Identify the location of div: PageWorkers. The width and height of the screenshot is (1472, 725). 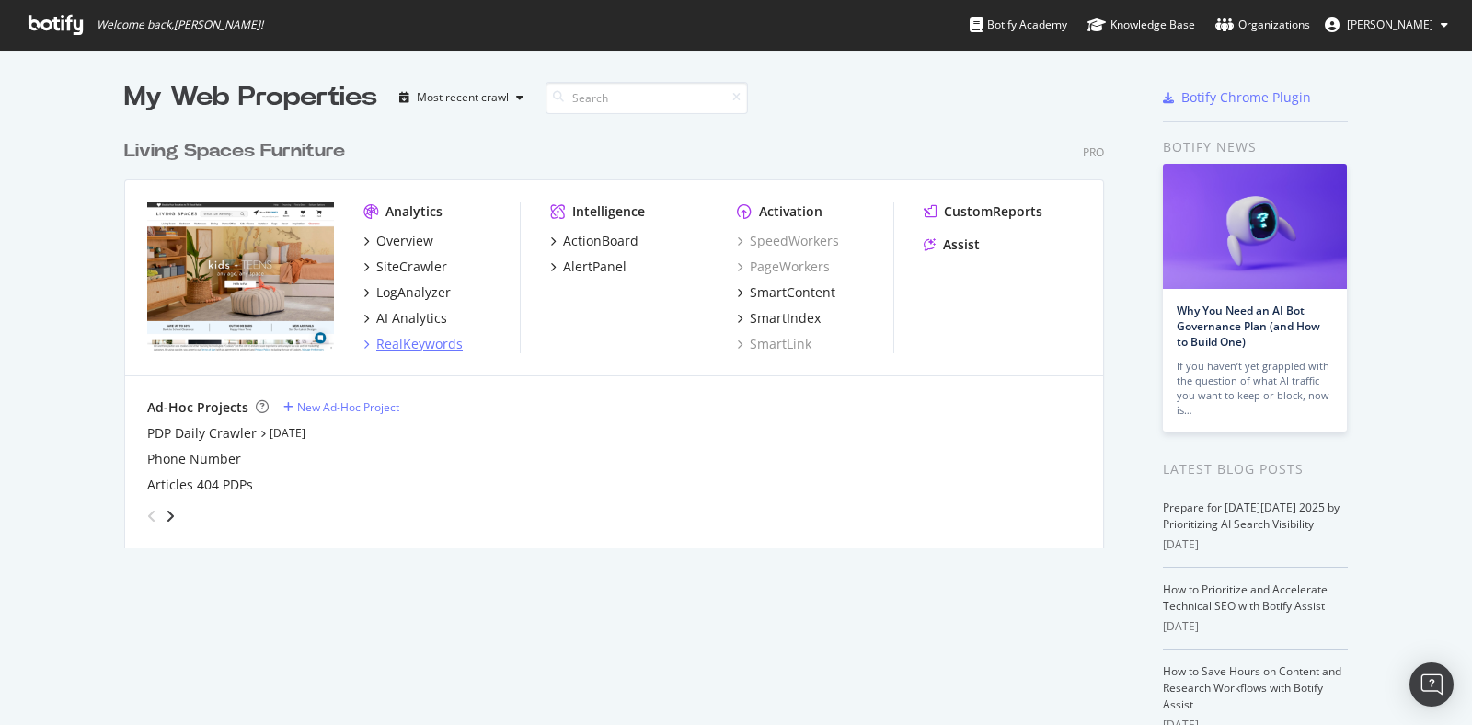
(783, 267).